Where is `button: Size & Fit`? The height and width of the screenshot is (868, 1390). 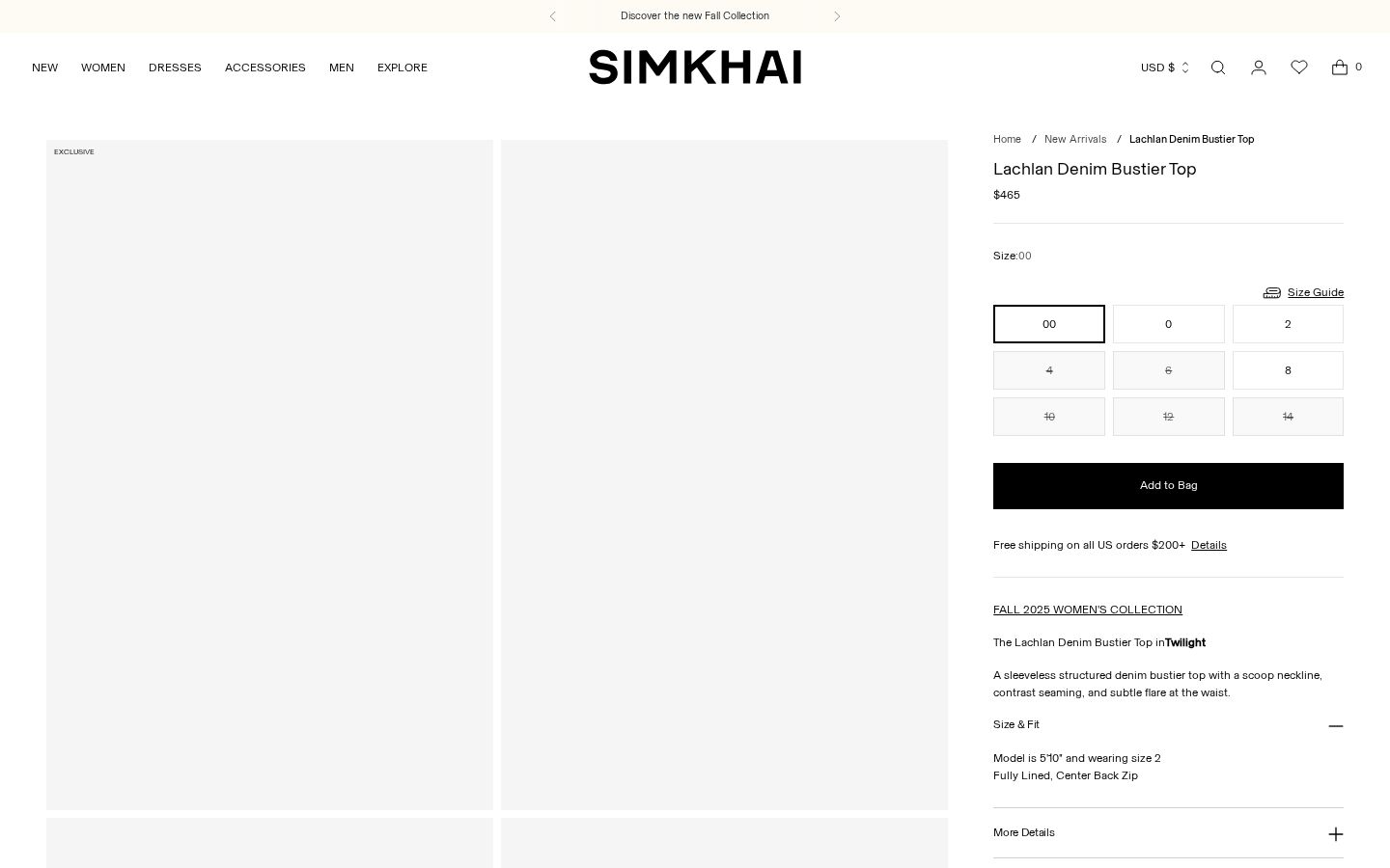
button: Size & Fit is located at coordinates (1168, 726).